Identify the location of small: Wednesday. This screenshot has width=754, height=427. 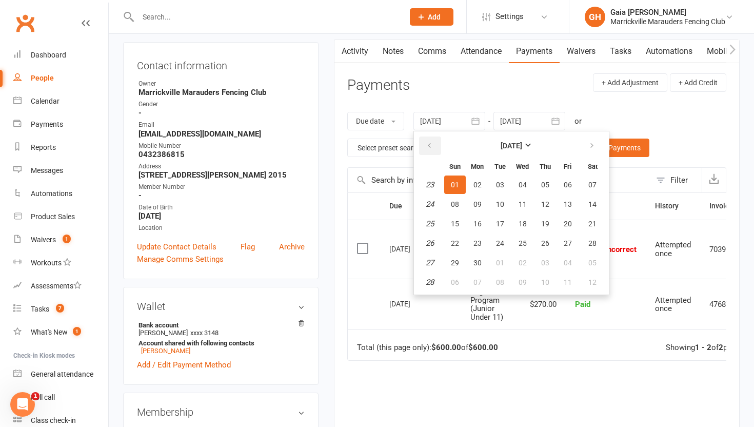
(522, 166).